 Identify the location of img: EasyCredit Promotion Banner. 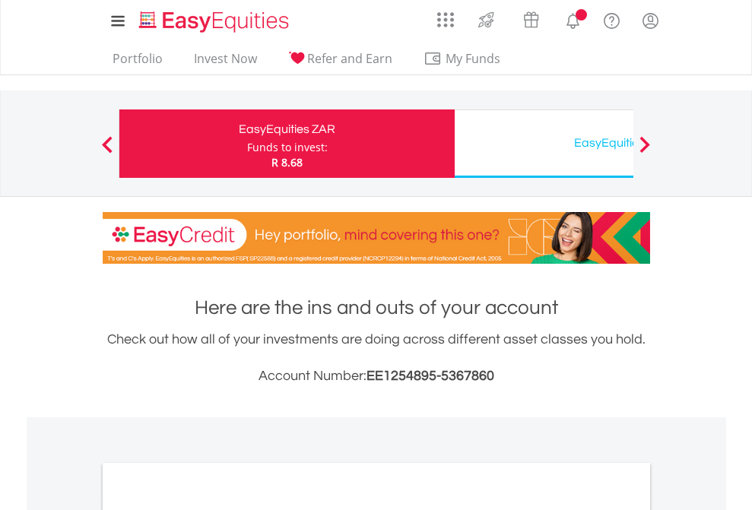
(376, 238).